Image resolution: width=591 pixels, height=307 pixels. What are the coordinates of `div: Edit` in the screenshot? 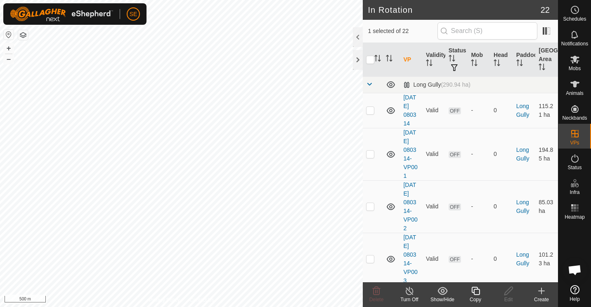 It's located at (509, 300).